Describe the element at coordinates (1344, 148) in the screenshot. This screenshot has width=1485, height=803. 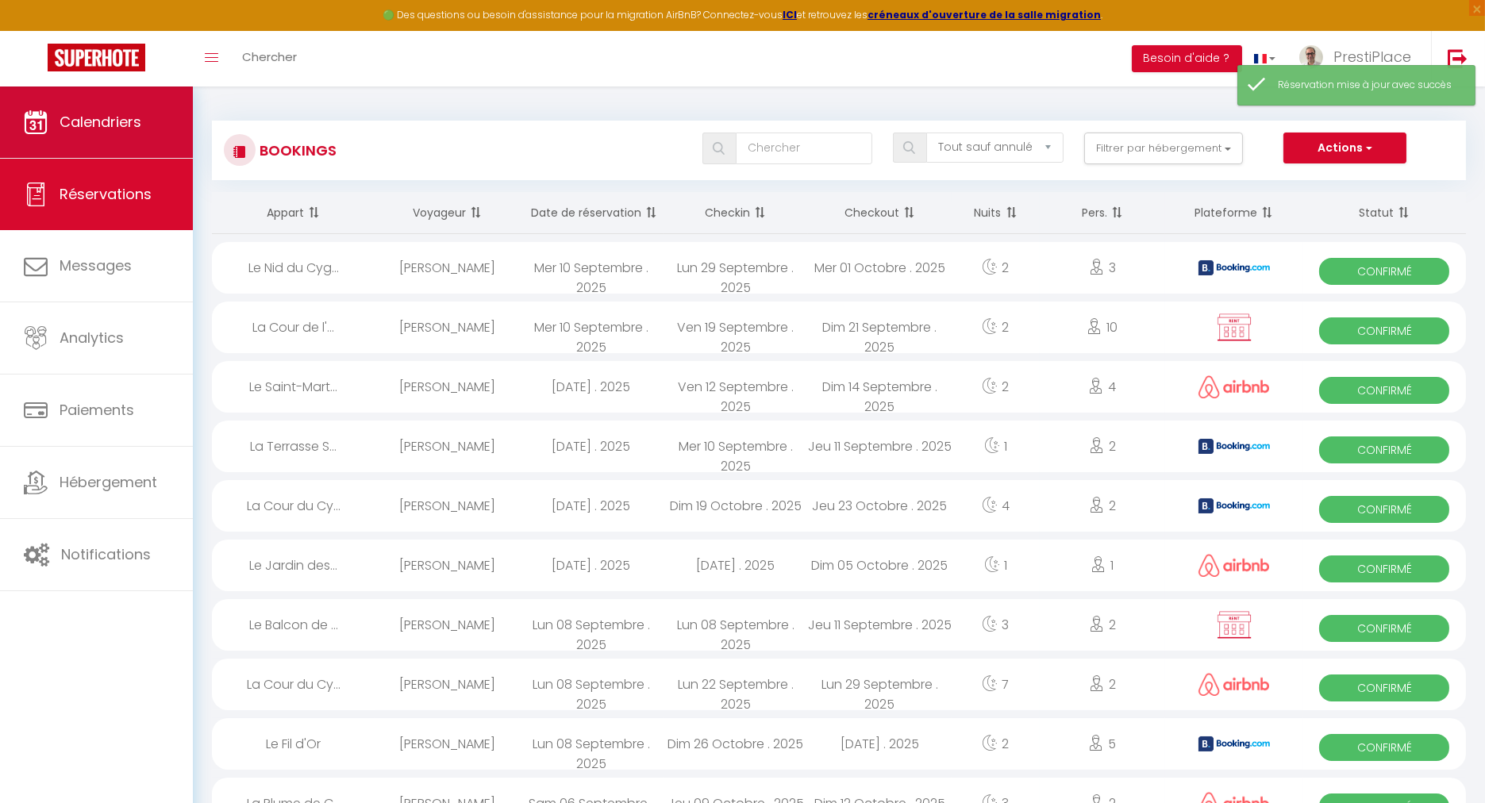
I see `button: Actions` at that location.